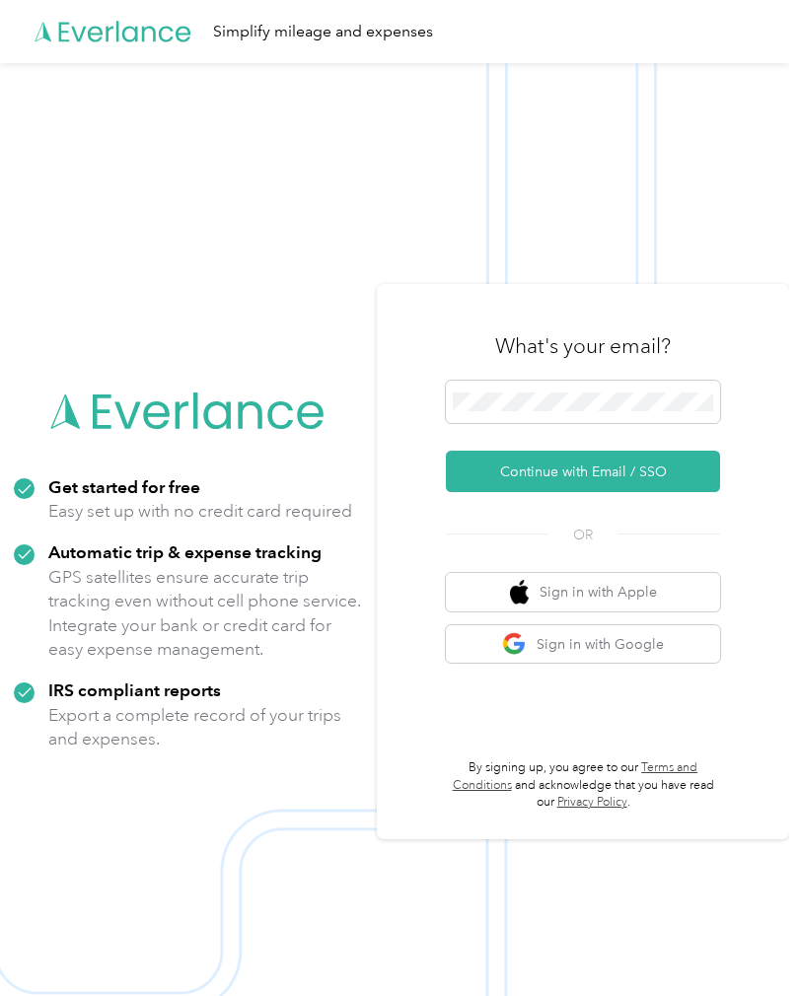 The height and width of the screenshot is (996, 799). What do you see at coordinates (583, 785) in the screenshot?
I see `p: By signing up, you agree to our and acknowledge that you have read our .` at bounding box center [583, 785].